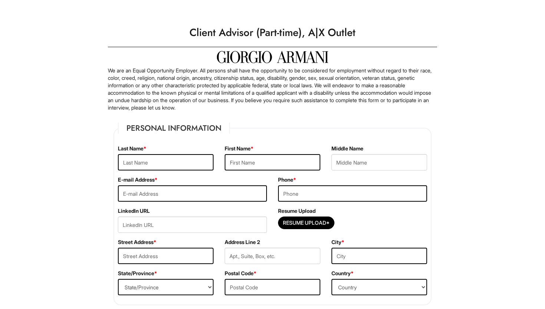  I want to click on select: State/Province, so click(166, 287).